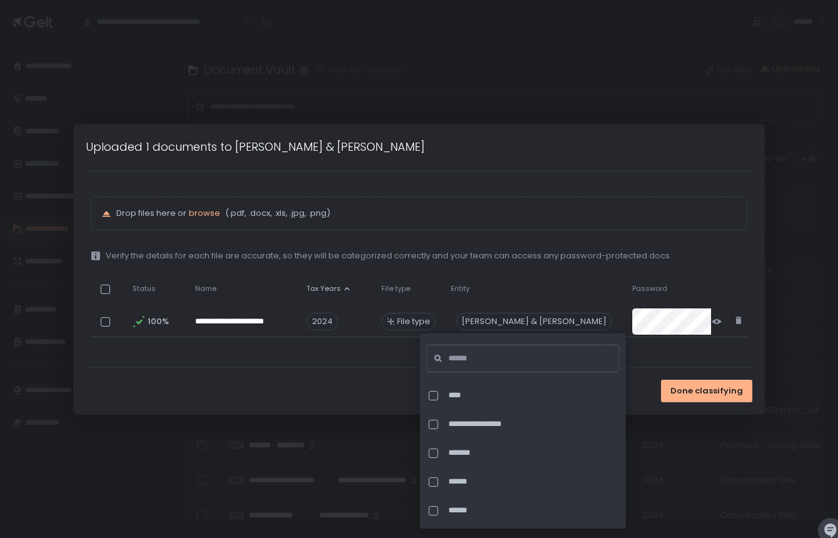 This screenshot has width=838, height=538. I want to click on button: browse, so click(205, 213).